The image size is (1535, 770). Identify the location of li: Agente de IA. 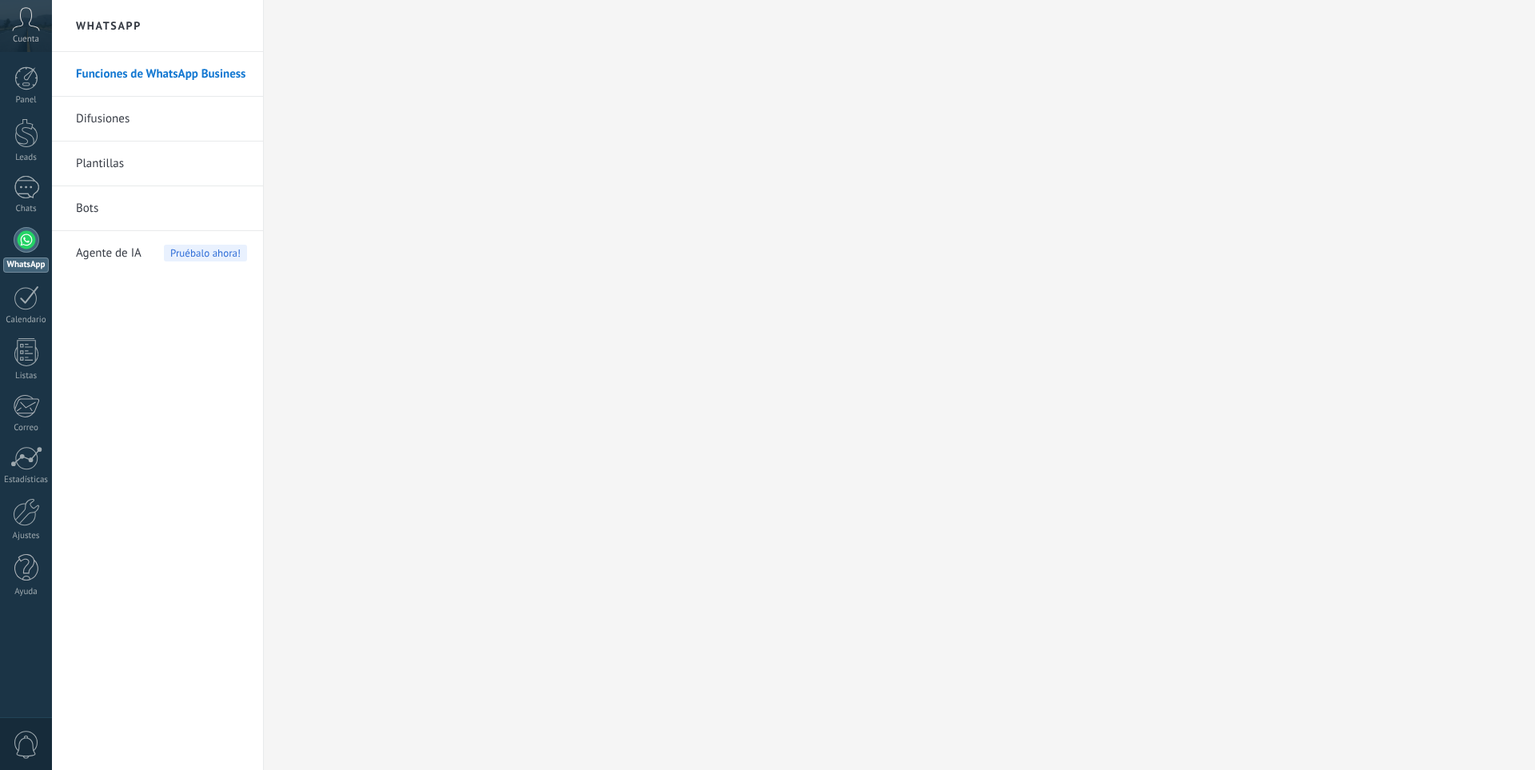
(157, 253).